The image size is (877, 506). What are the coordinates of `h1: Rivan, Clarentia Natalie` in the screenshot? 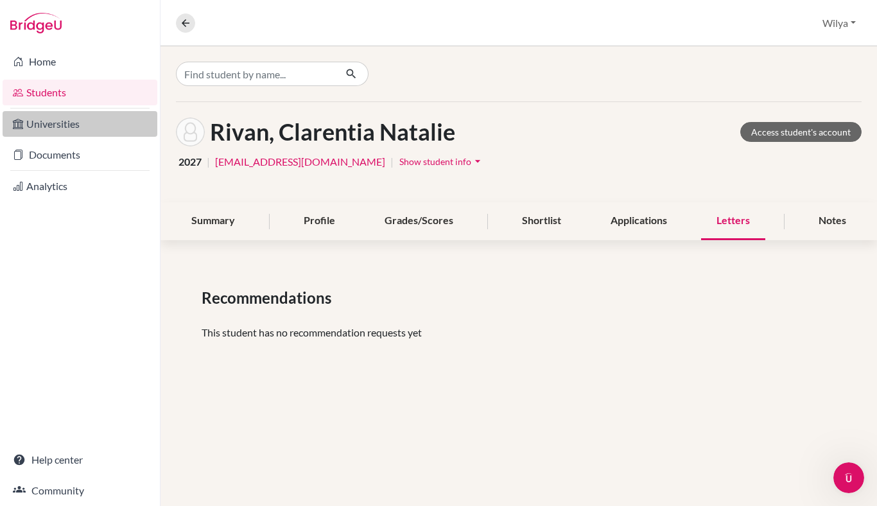 It's located at (333, 132).